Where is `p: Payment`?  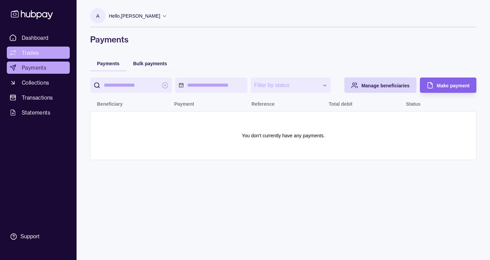 p: Payment is located at coordinates (184, 104).